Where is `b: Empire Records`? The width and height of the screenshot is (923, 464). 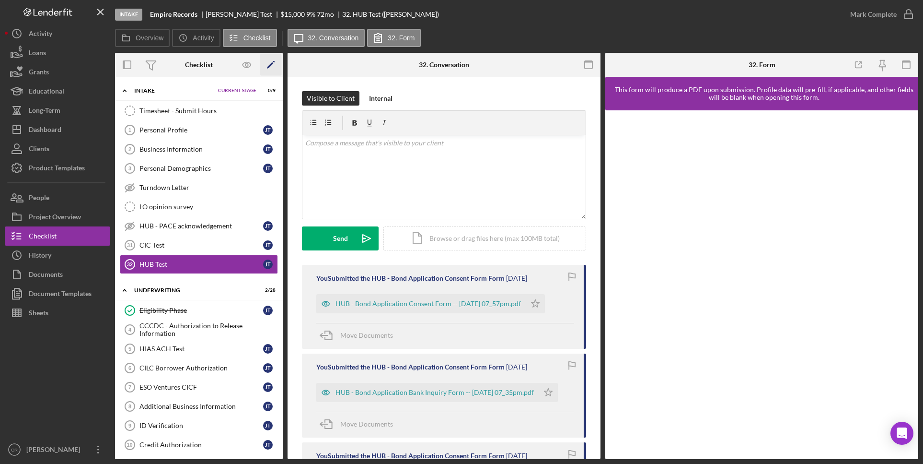 b: Empire Records is located at coordinates (174, 14).